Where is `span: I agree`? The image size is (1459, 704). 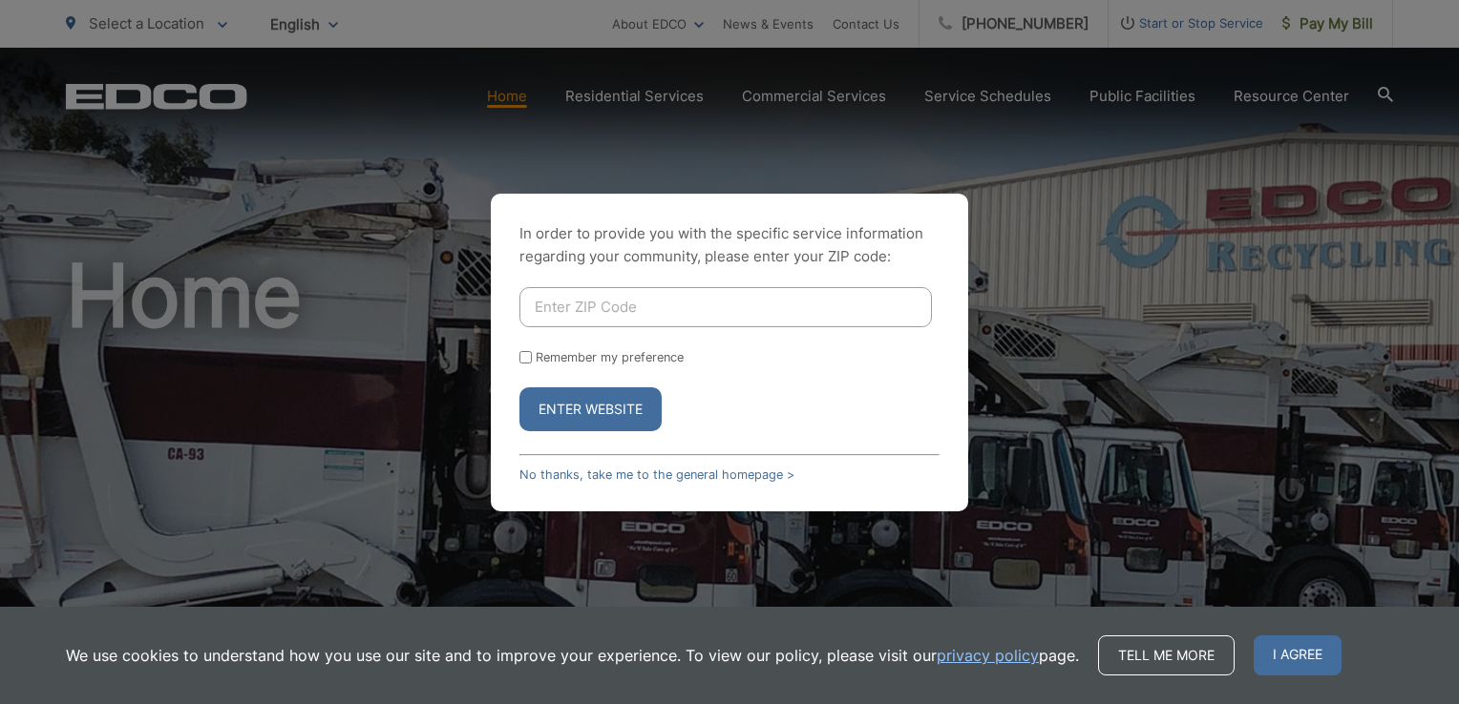
span: I agree is located at coordinates (1297, 656).